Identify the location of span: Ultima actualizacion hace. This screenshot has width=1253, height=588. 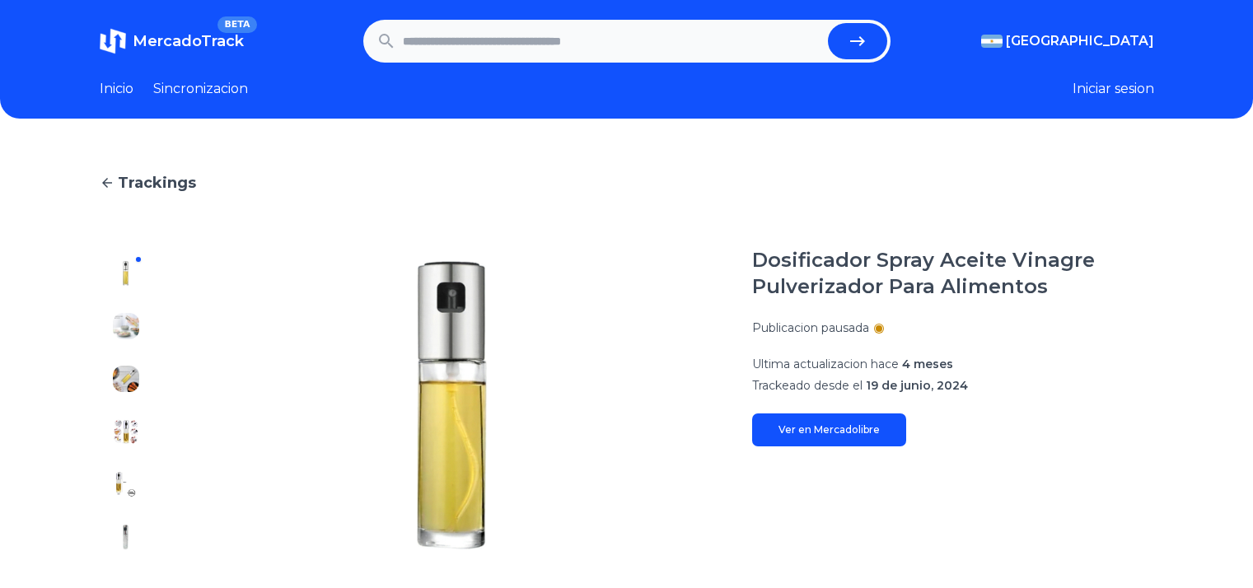
(825, 364).